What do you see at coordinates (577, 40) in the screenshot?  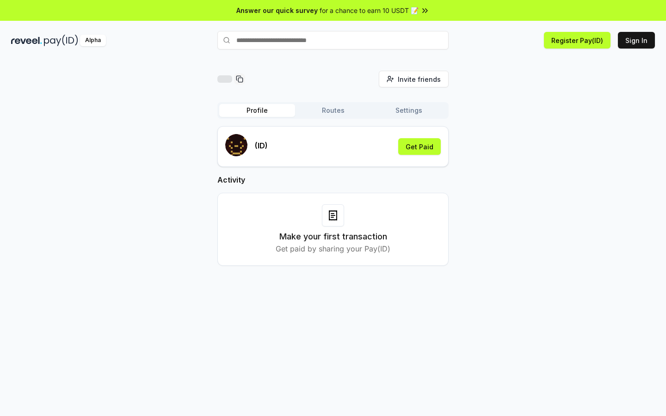 I see `button: Register Pay(ID)` at bounding box center [577, 40].